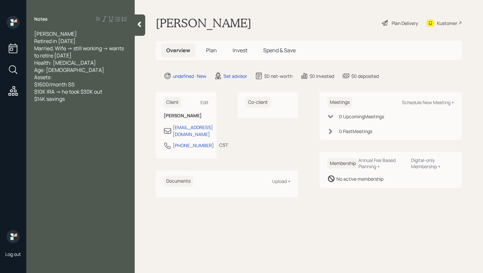 The width and height of the screenshot is (483, 273). Describe the element at coordinates (322, 76) in the screenshot. I see `div: $0 invested` at that location.